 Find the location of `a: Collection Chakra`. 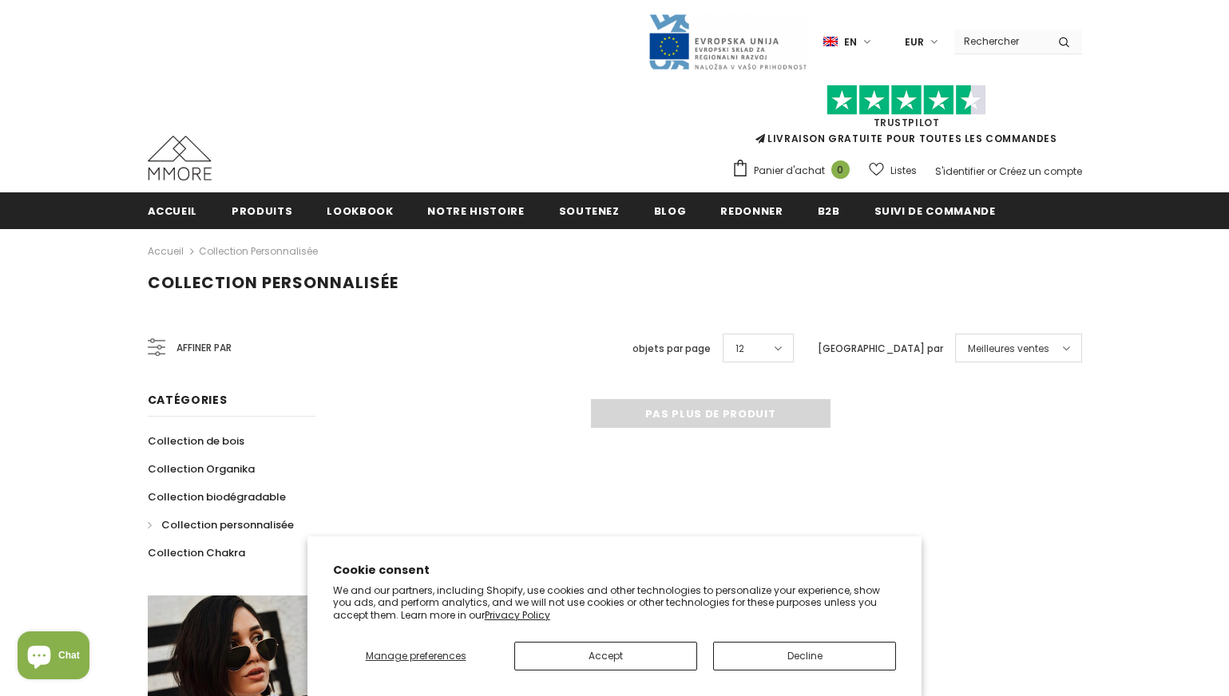

a: Collection Chakra is located at coordinates (196, 552).